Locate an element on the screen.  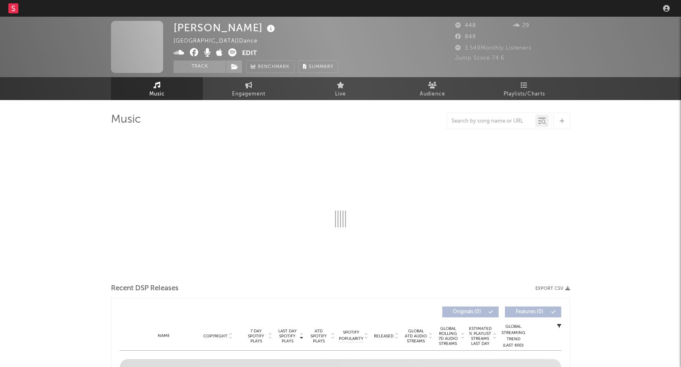
span: Originals ( 0 ) is located at coordinates (467, 312).